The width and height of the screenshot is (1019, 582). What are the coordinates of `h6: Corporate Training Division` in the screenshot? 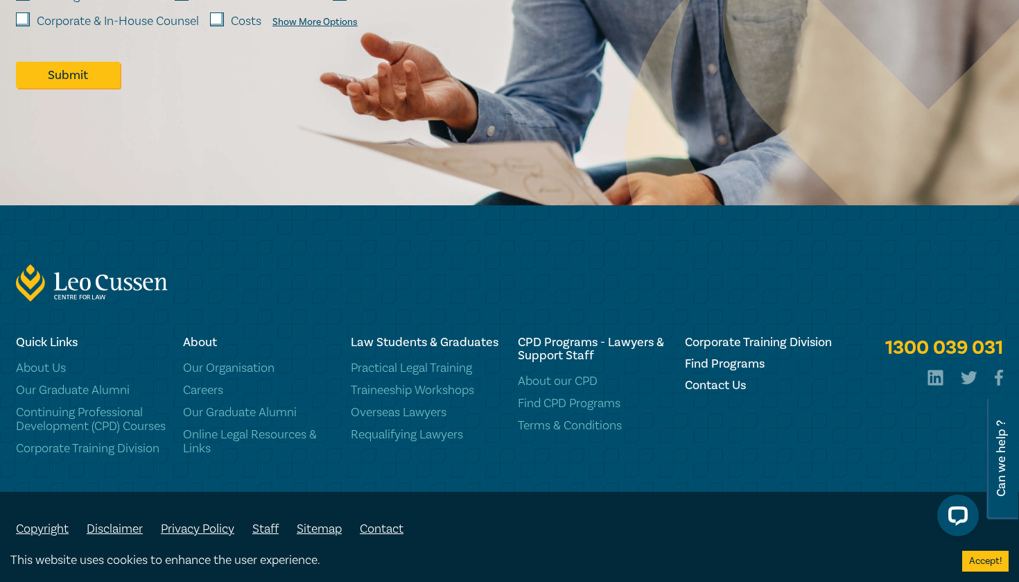 It's located at (760, 342).